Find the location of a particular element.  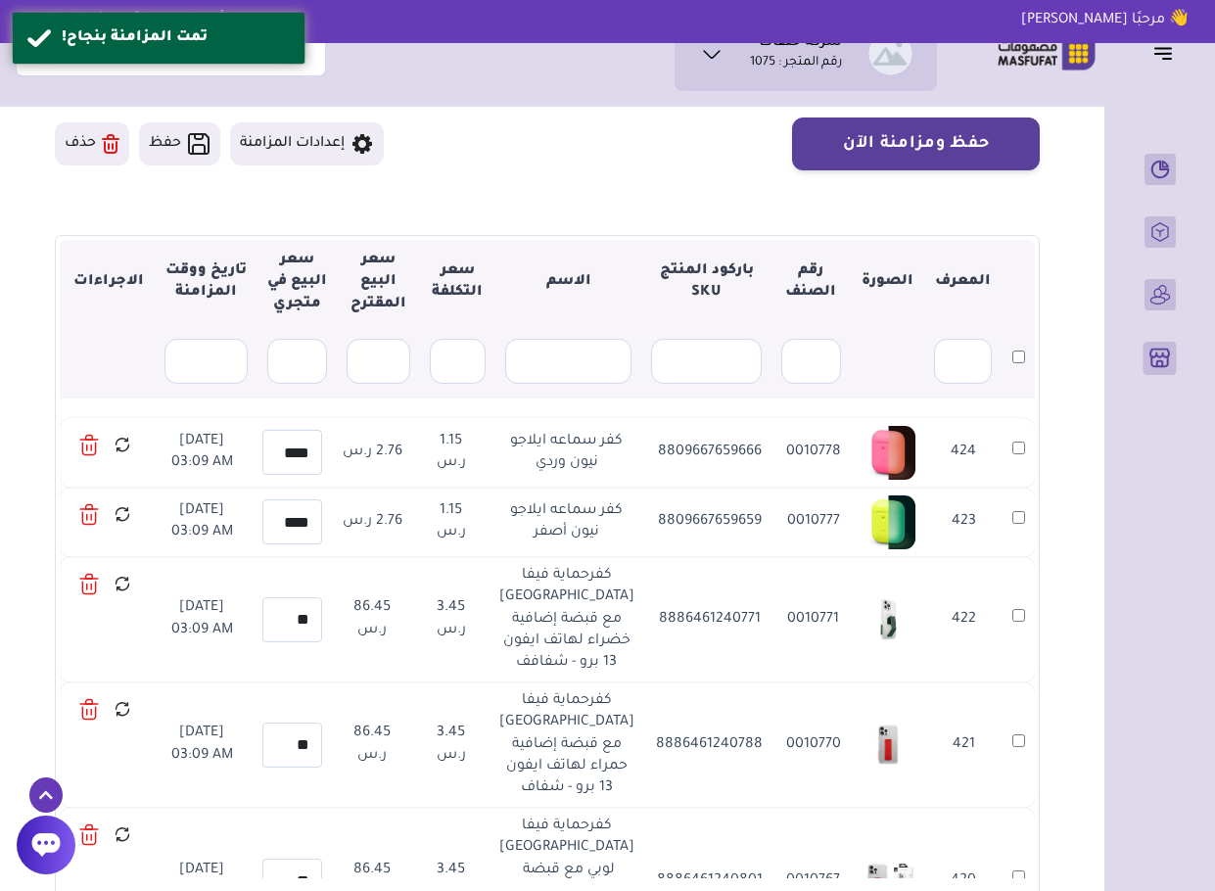

img: 2023-11-17-655787845519d.png is located at coordinates (888, 452).